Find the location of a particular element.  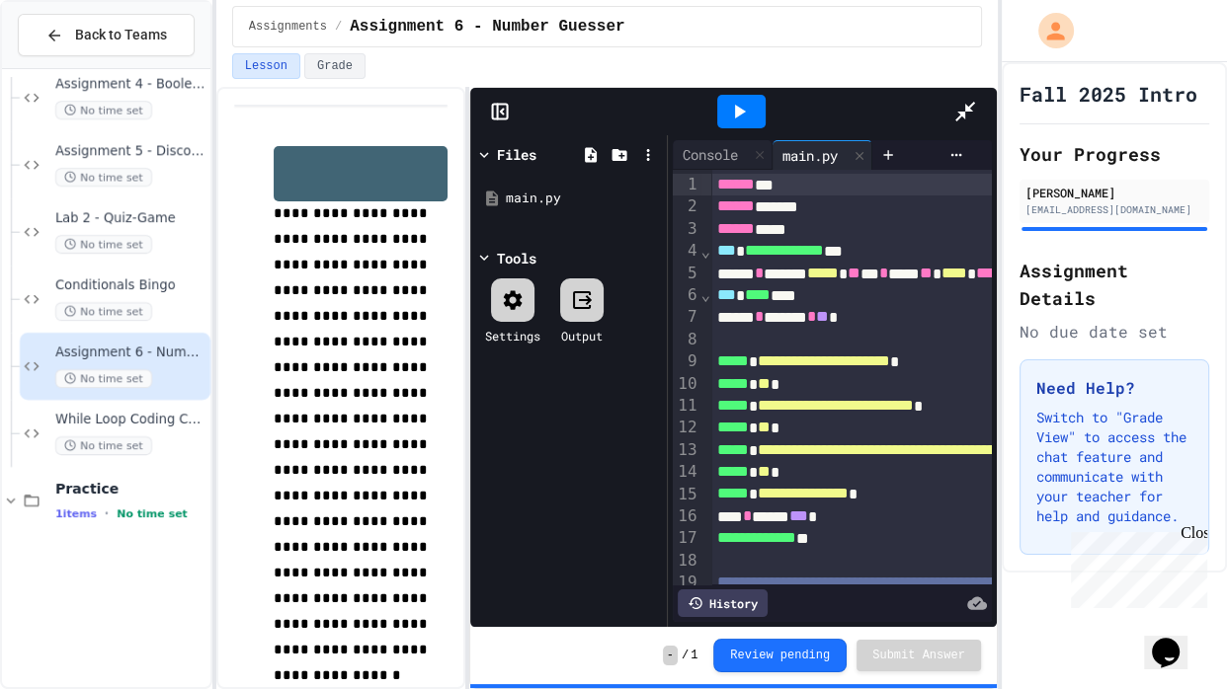

span: Assignment 4 - Booleans is located at coordinates (130, 84).